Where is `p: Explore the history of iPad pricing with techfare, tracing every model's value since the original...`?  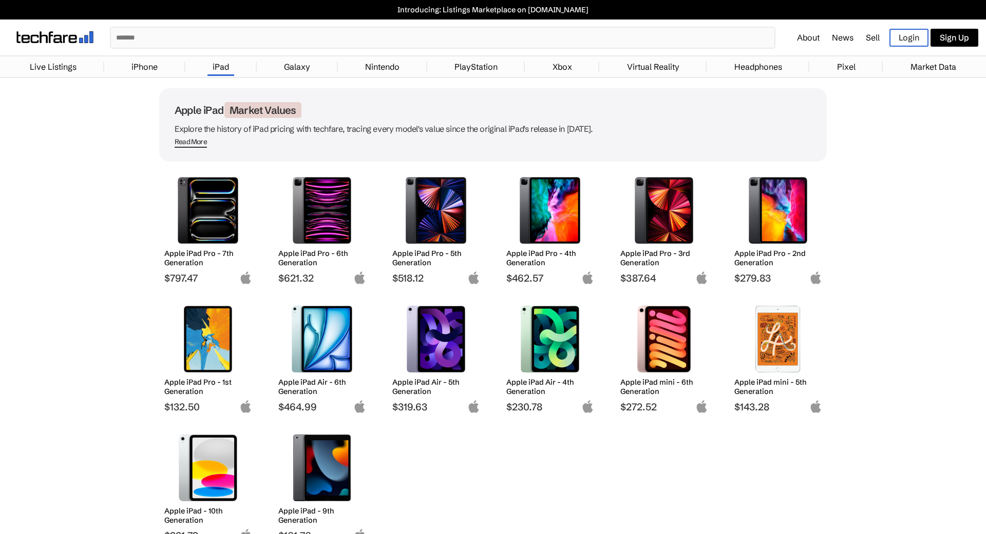
p: Explore the history of iPad pricing with techfare, tracing every model's value since the original... is located at coordinates (493, 129).